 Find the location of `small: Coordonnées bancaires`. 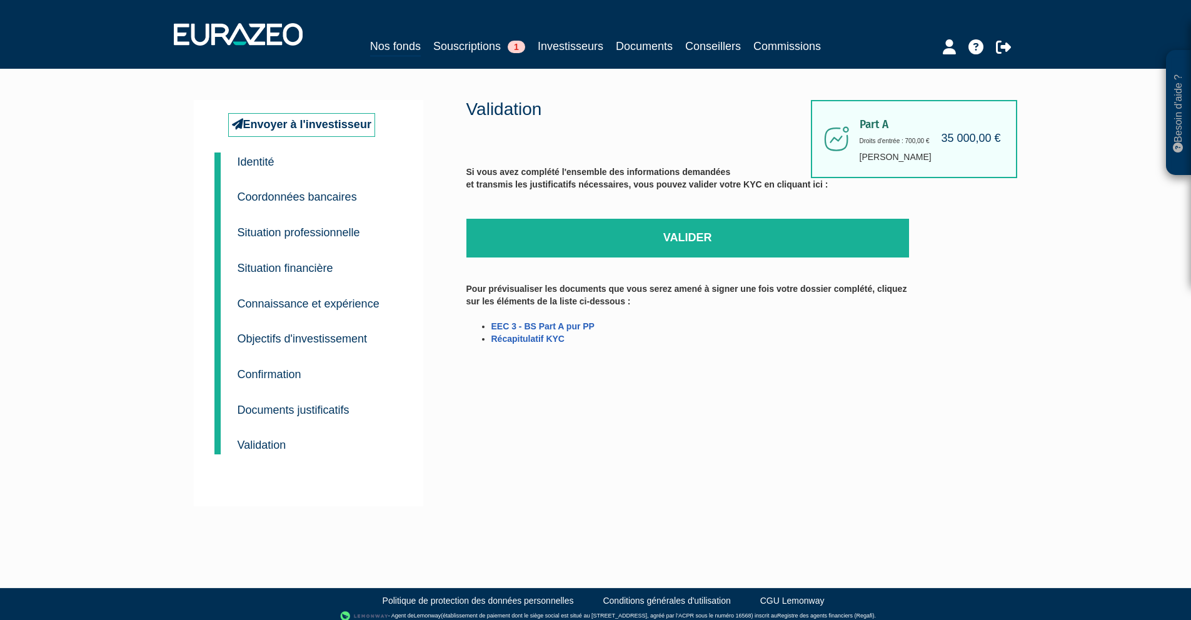

small: Coordonnées bancaires is located at coordinates (297, 197).